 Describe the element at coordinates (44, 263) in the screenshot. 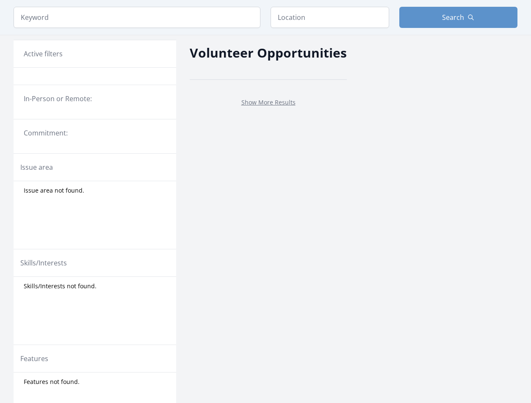

I see `legend: Skills/Interests` at that location.